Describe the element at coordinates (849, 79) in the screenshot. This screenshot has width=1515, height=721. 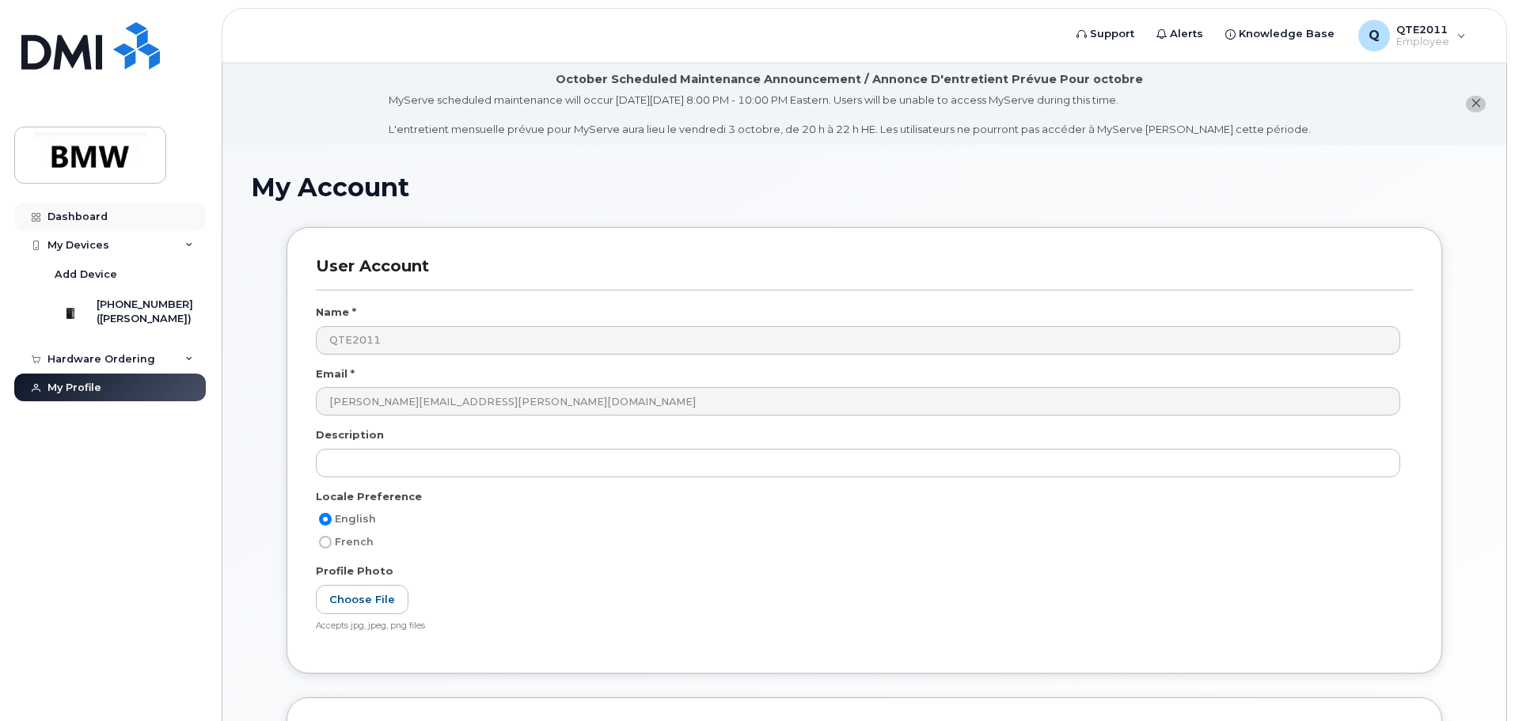
I see `div: October Scheduled Maintenance Announcement / Annonce D'entretient Prévue Pour octobre` at that location.